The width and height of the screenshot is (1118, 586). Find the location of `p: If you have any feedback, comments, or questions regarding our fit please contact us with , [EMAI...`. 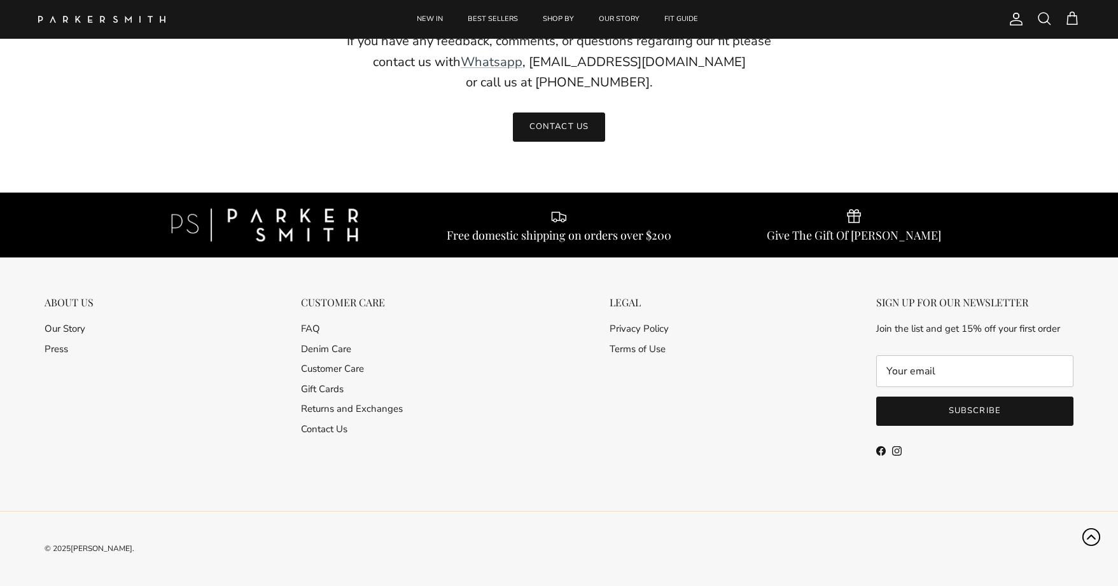

p: If you have any feedback, comments, or questions regarding our fit please contact us with , [EMAI... is located at coordinates (559, 62).